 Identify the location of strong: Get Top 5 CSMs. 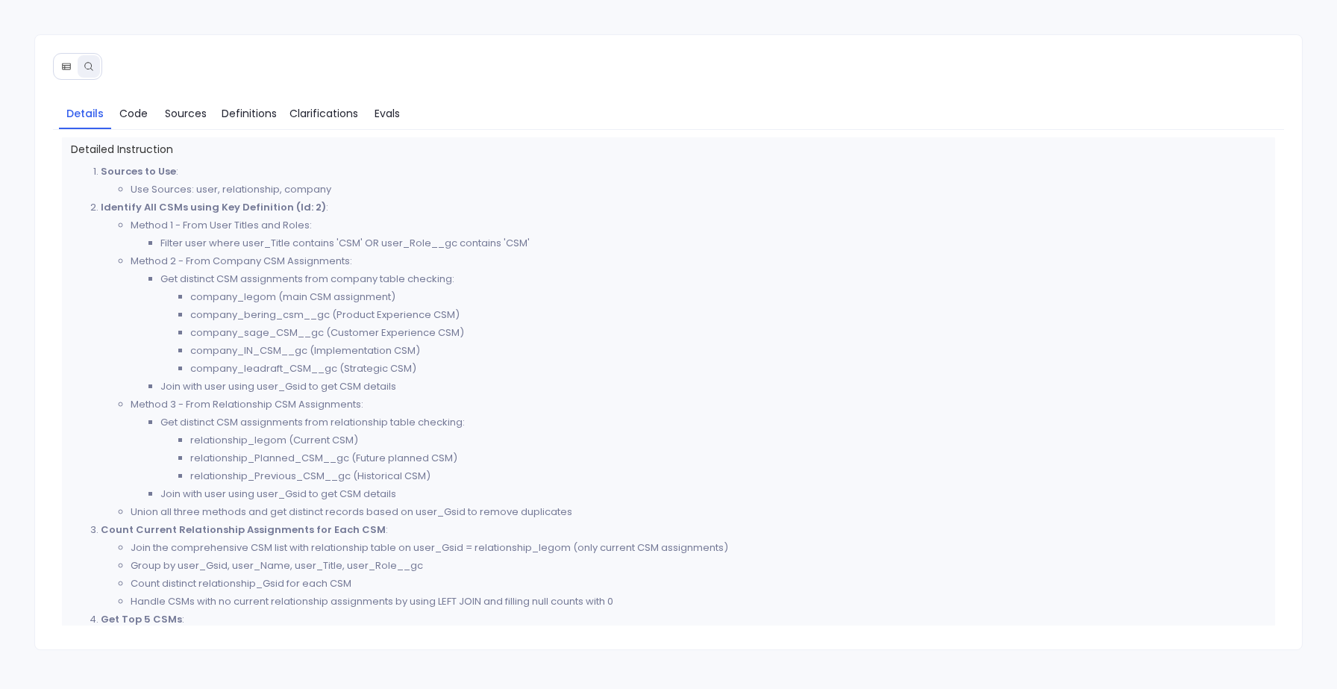
(141, 619).